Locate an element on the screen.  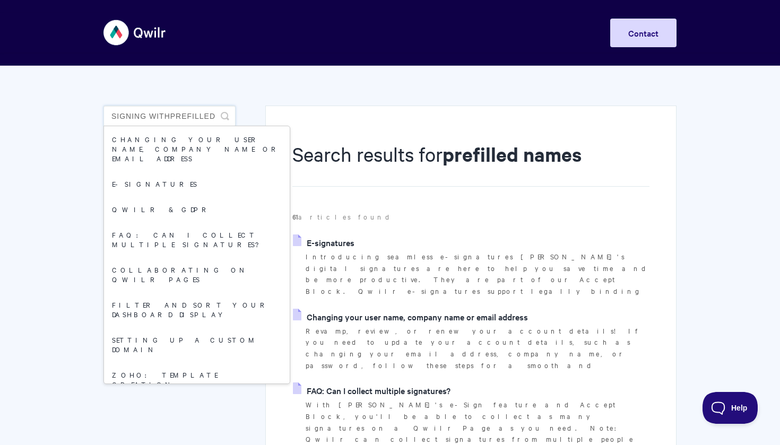
a: Setting up a Custom Domain is located at coordinates (197, 344).